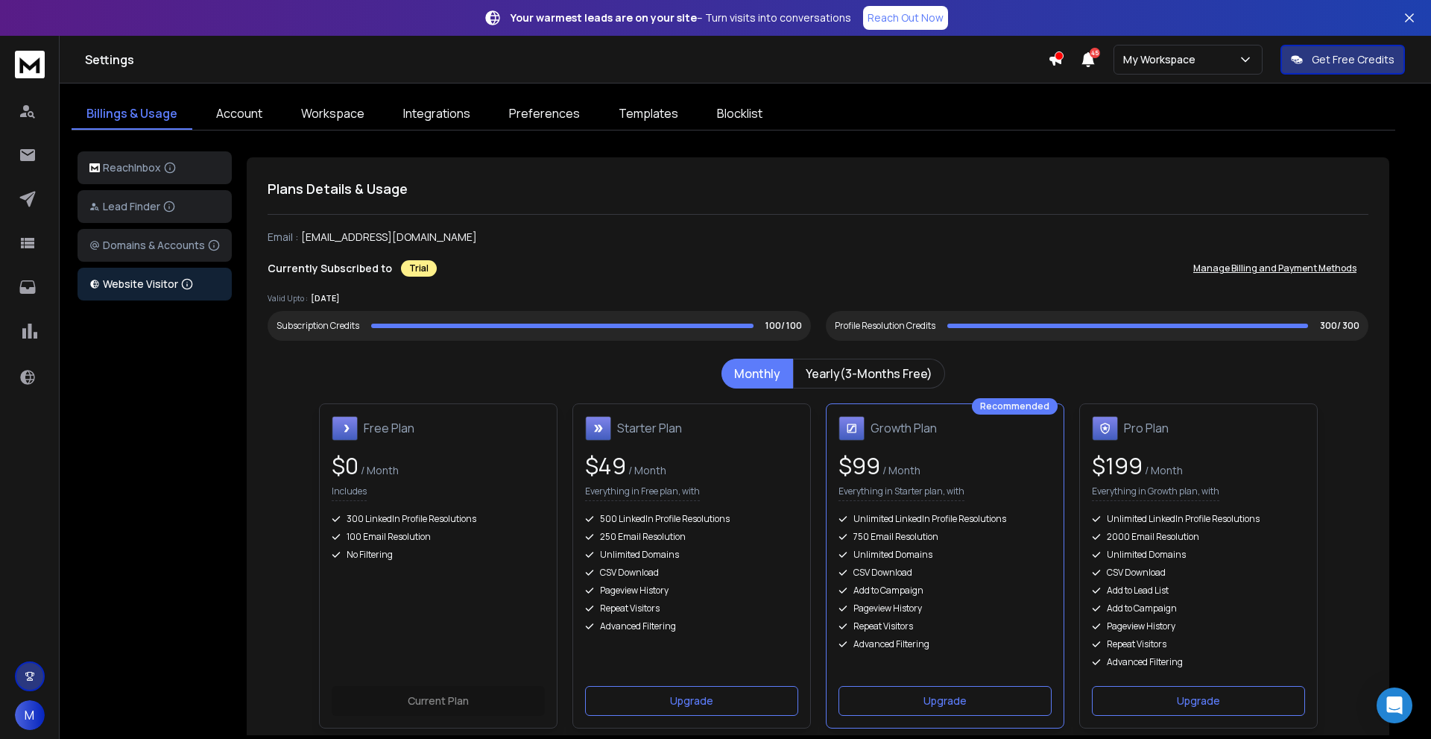 The height and width of the screenshot is (739, 1431). What do you see at coordinates (437, 114) in the screenshot?
I see `a: Integrations` at bounding box center [437, 114].